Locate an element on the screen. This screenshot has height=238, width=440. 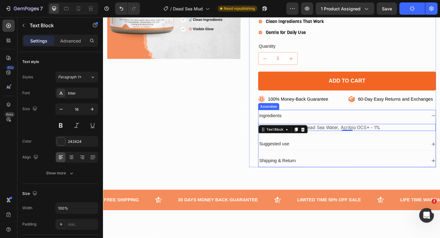
div: Padding is located at coordinates (29, 224).